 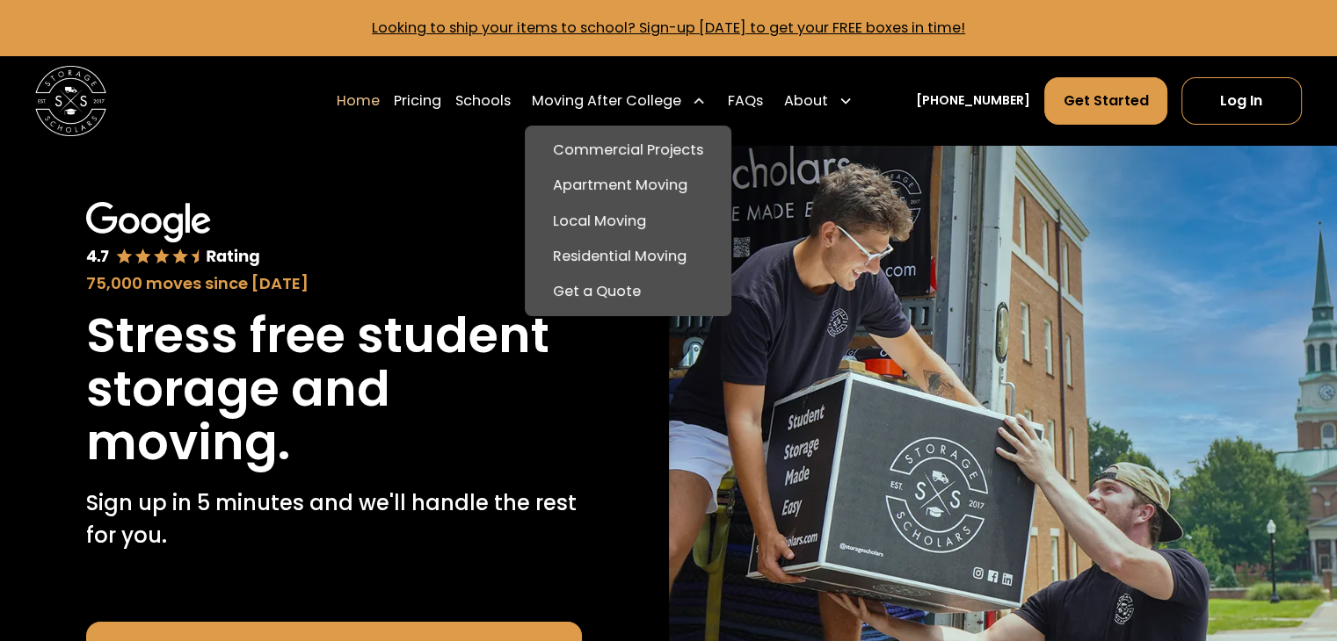 I want to click on img: Google 4.7 star rating, so click(x=172, y=235).